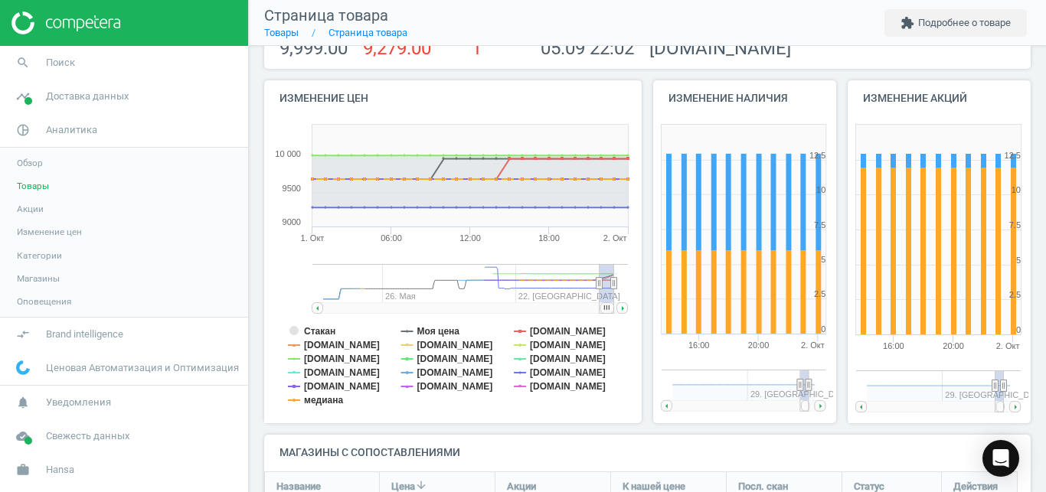  What do you see at coordinates (23, 470) in the screenshot?
I see `i: work` at bounding box center [23, 470].